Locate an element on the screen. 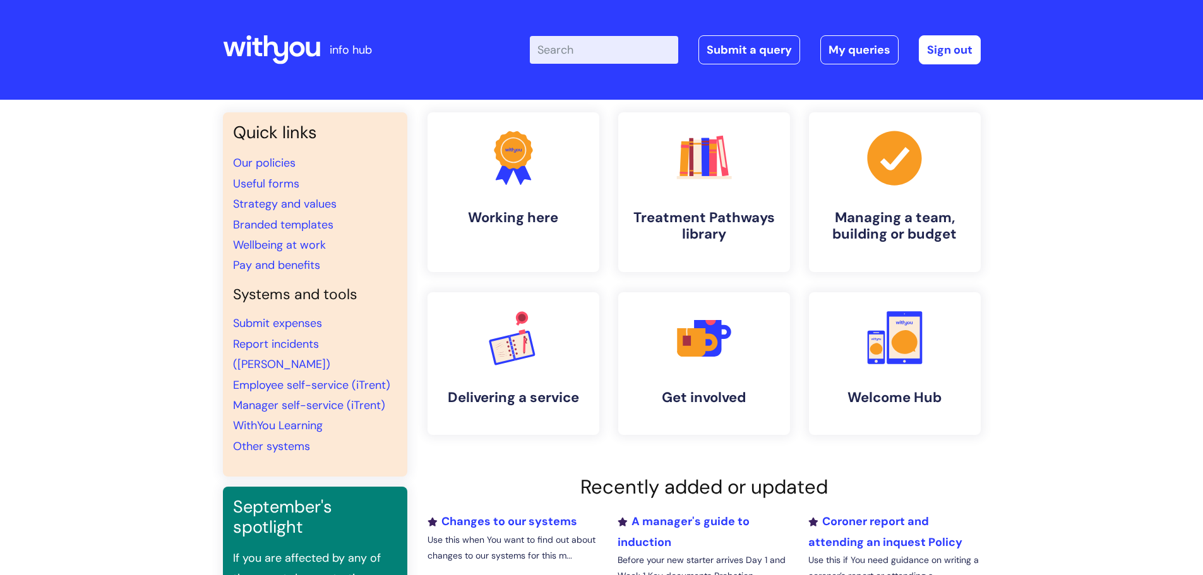 The width and height of the screenshot is (1203, 575). h3: Quick links is located at coordinates (315, 133).